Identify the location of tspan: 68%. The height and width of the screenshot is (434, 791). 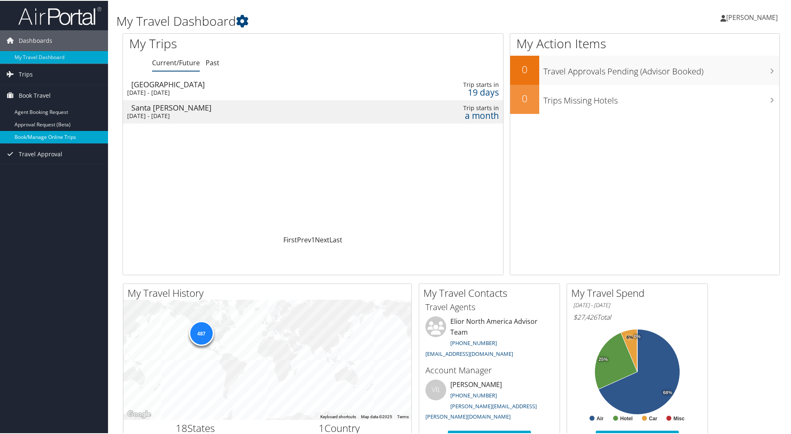
(667, 392).